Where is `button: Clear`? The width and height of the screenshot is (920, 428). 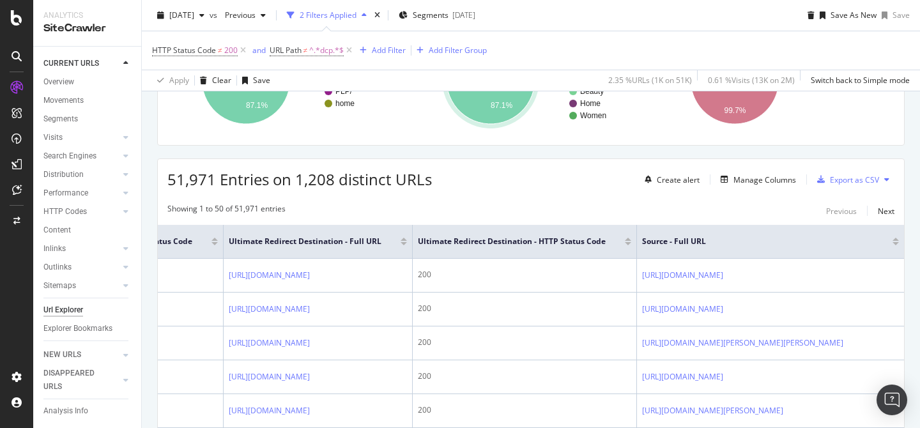 button: Clear is located at coordinates (213, 80).